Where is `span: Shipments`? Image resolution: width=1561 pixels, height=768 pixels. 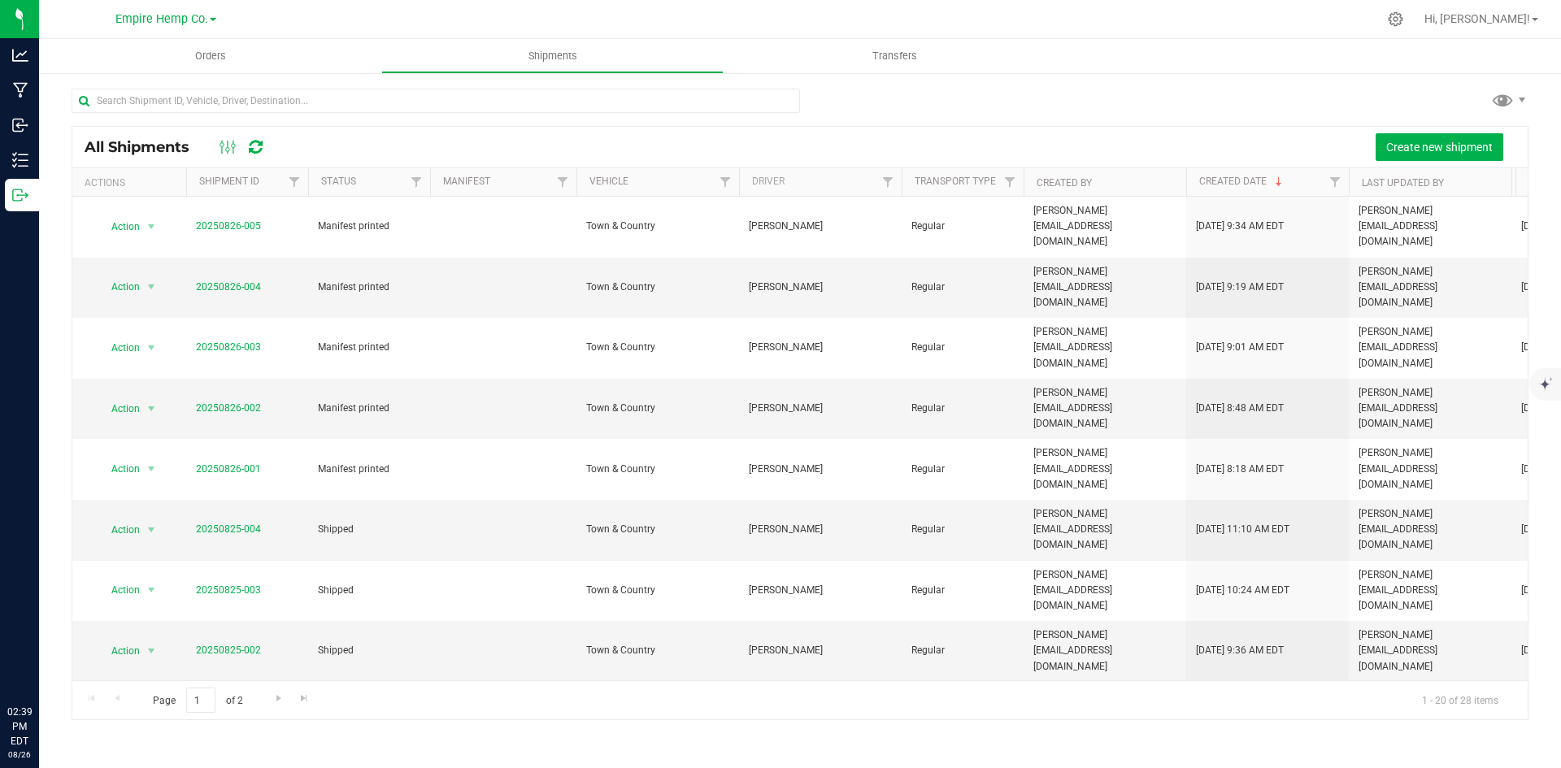 span: Shipments is located at coordinates (553, 56).